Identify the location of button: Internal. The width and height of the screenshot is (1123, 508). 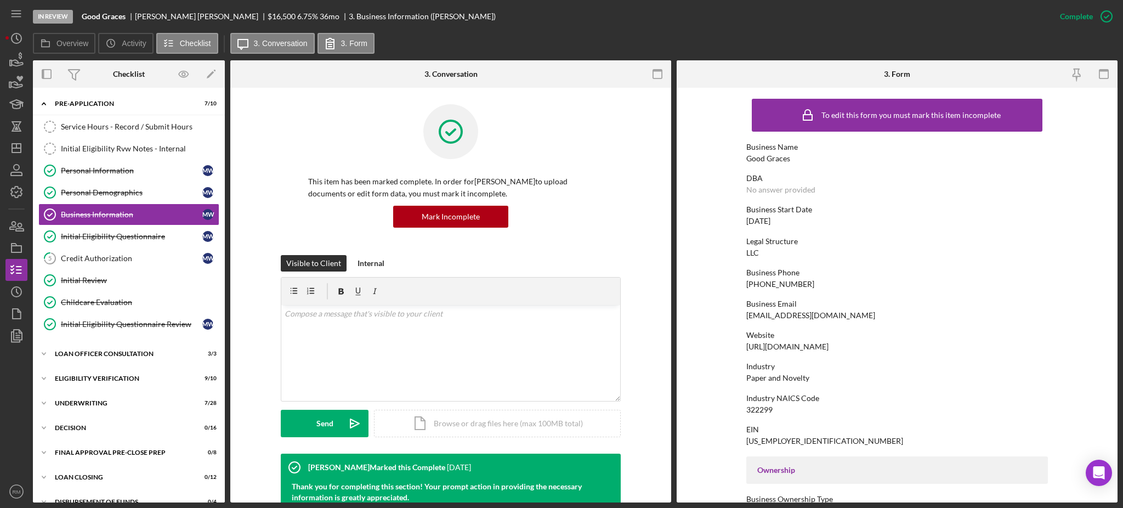
(371, 263).